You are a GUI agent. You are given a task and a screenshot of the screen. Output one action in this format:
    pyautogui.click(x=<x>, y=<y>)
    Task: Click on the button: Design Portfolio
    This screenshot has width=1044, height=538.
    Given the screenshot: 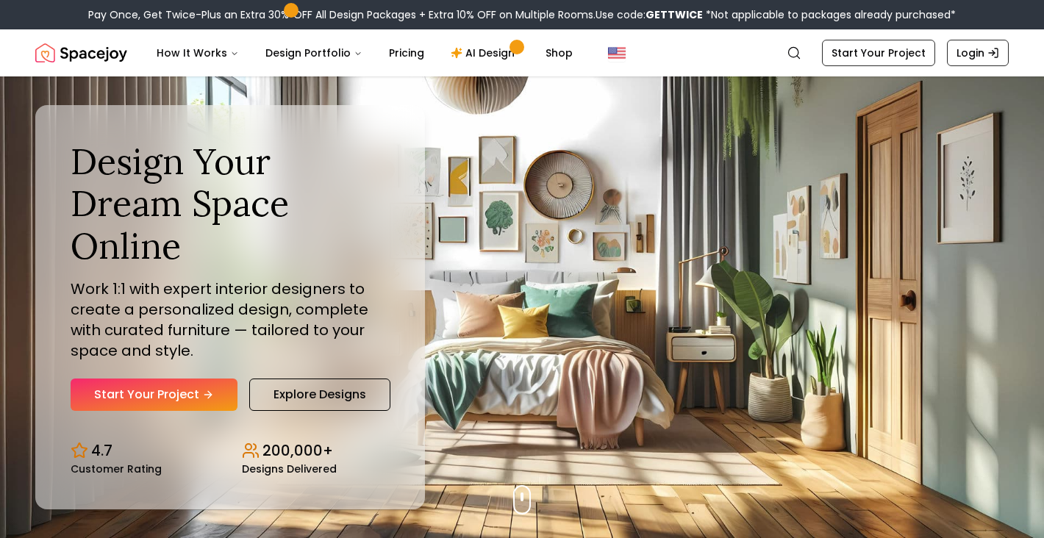 What is the action you would take?
    pyautogui.click(x=314, y=53)
    